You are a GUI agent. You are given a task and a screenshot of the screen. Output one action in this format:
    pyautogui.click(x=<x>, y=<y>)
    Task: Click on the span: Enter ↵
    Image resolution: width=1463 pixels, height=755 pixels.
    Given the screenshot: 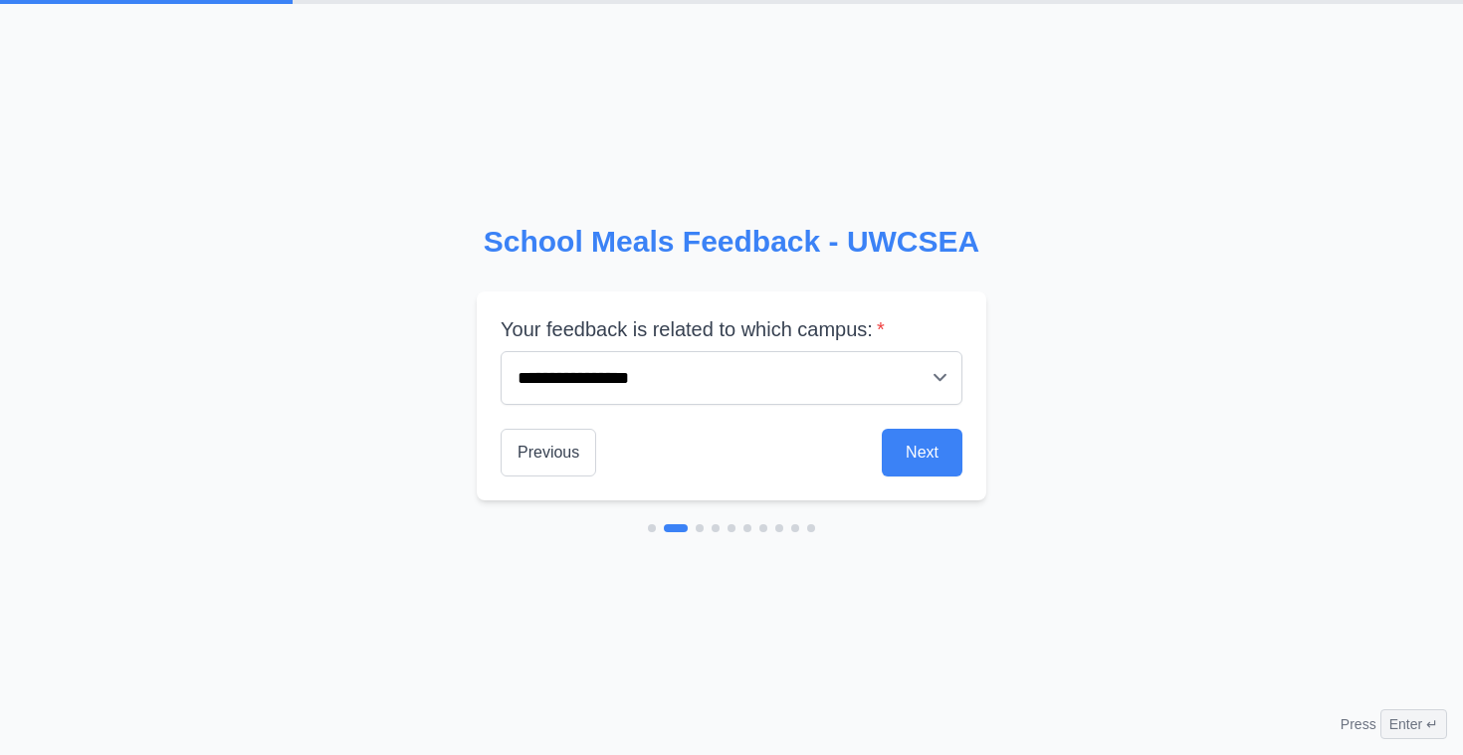 What is the action you would take?
    pyautogui.click(x=1413, y=724)
    